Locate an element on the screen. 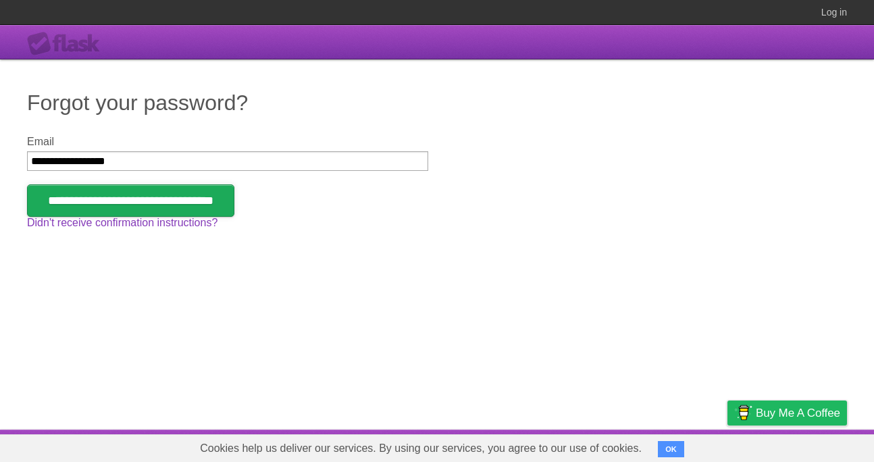 The image size is (874, 462). a: Didn't receive confirmation instructions? is located at coordinates (122, 222).